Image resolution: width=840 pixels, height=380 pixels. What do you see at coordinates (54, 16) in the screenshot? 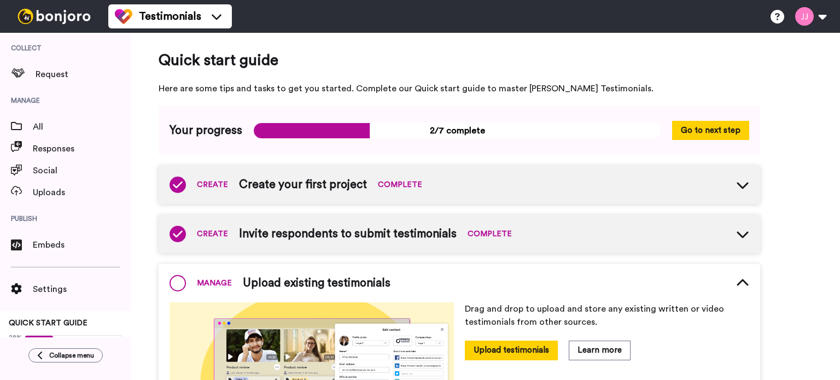
I see `img: bj-logo-header-white.svg` at bounding box center [54, 16].